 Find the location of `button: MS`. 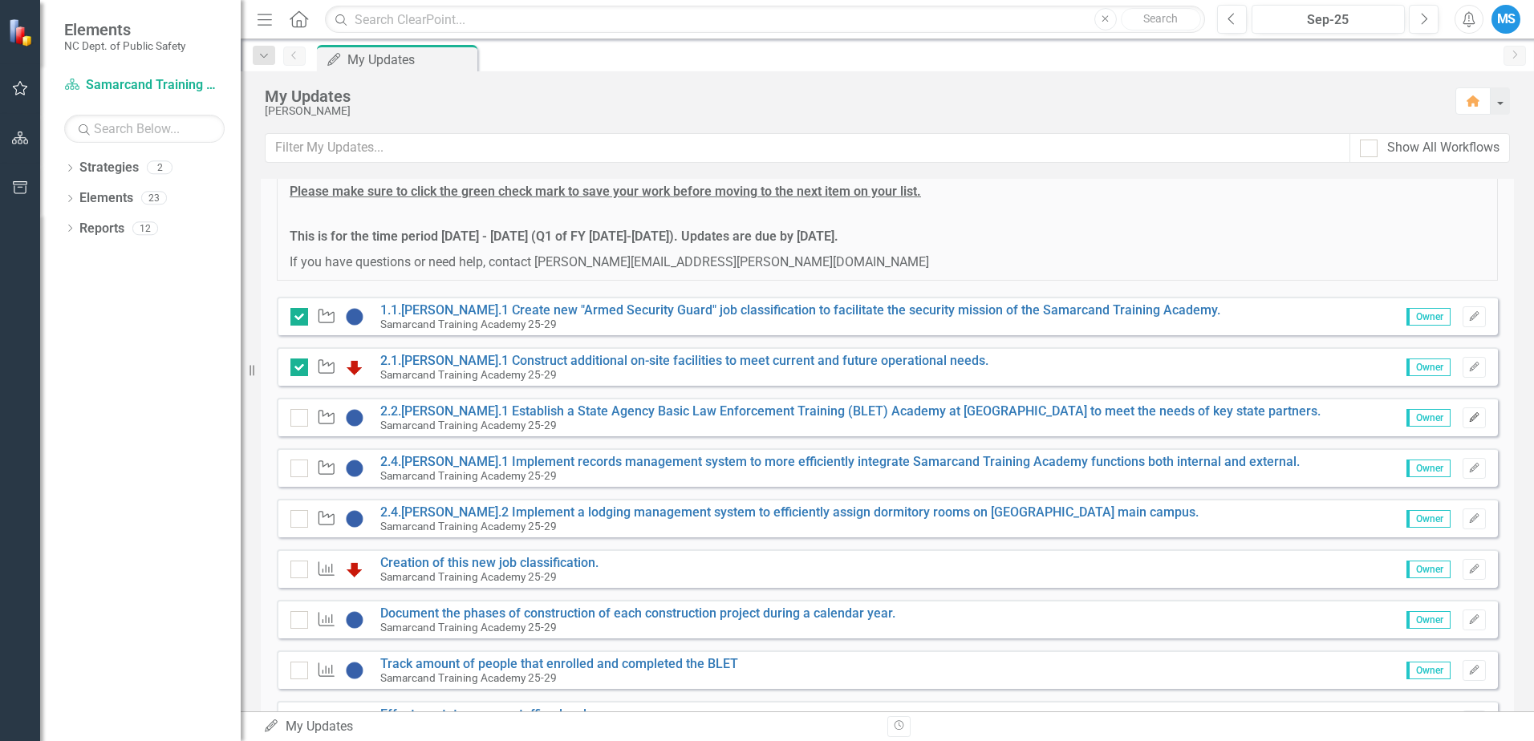

button: MS is located at coordinates (1506, 19).